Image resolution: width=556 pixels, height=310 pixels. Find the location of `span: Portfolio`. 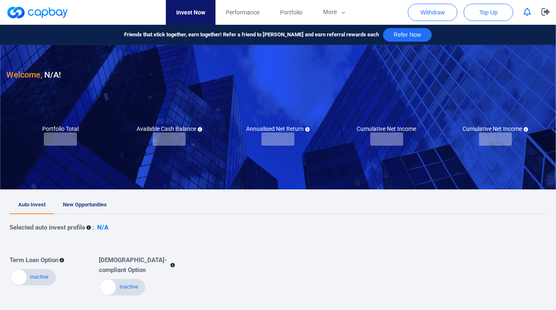

span: Portfolio is located at coordinates (291, 12).